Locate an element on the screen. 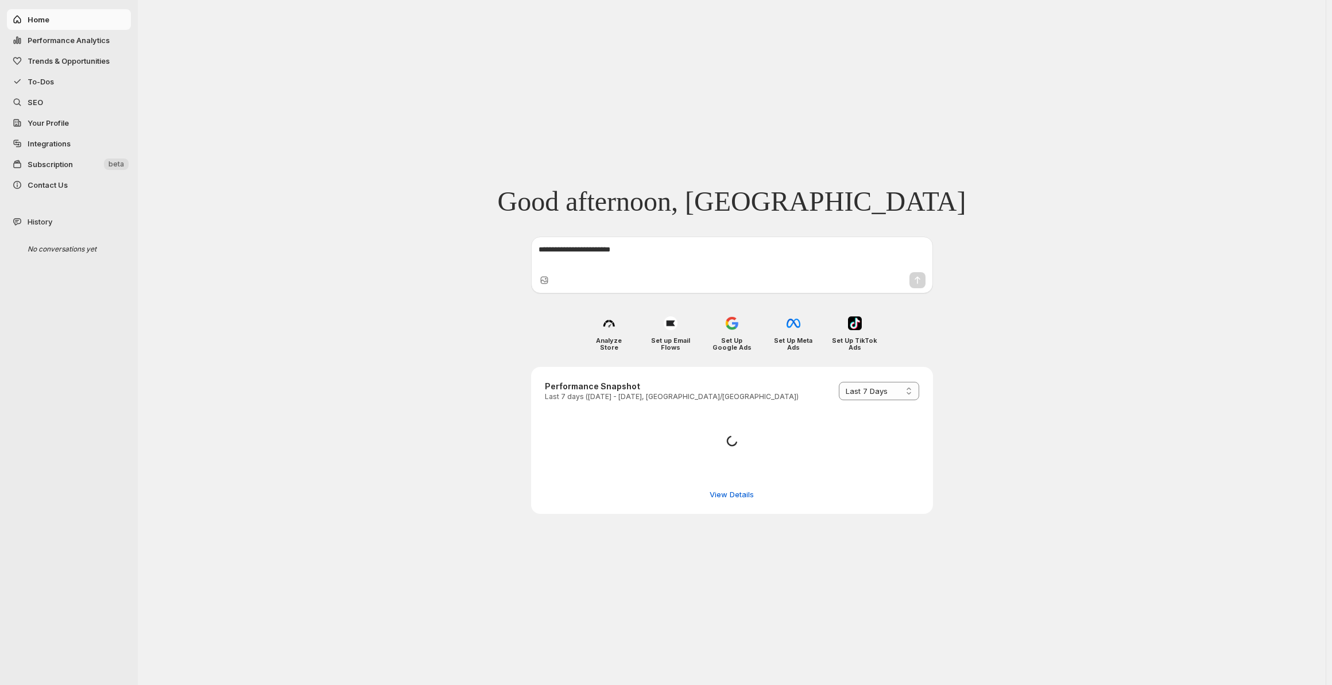 This screenshot has width=1332, height=685. h3: Performance Snapshot is located at coordinates (672, 386).